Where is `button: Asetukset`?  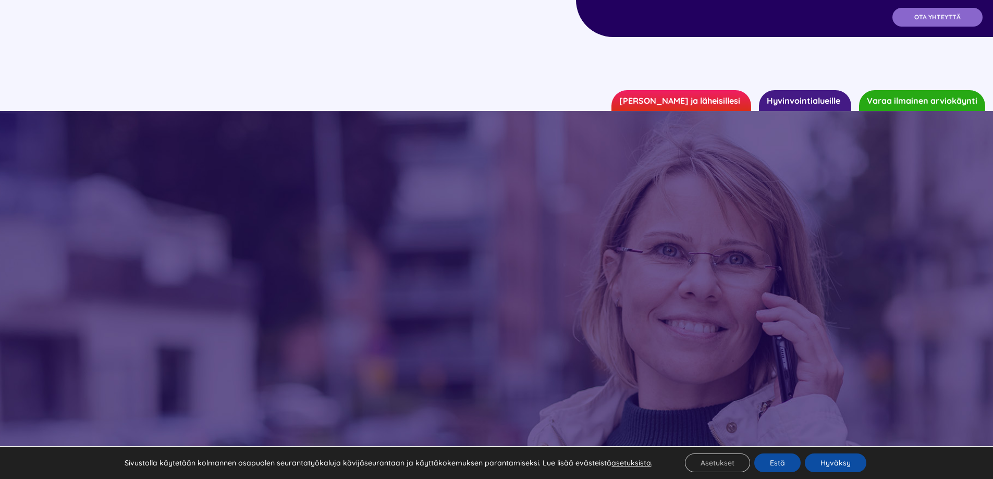
button: Asetukset is located at coordinates (717, 463).